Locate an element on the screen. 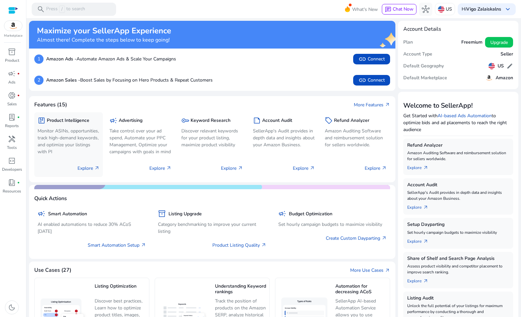 The image size is (521, 317). h5: Refund Analyzer is located at coordinates (458, 145).